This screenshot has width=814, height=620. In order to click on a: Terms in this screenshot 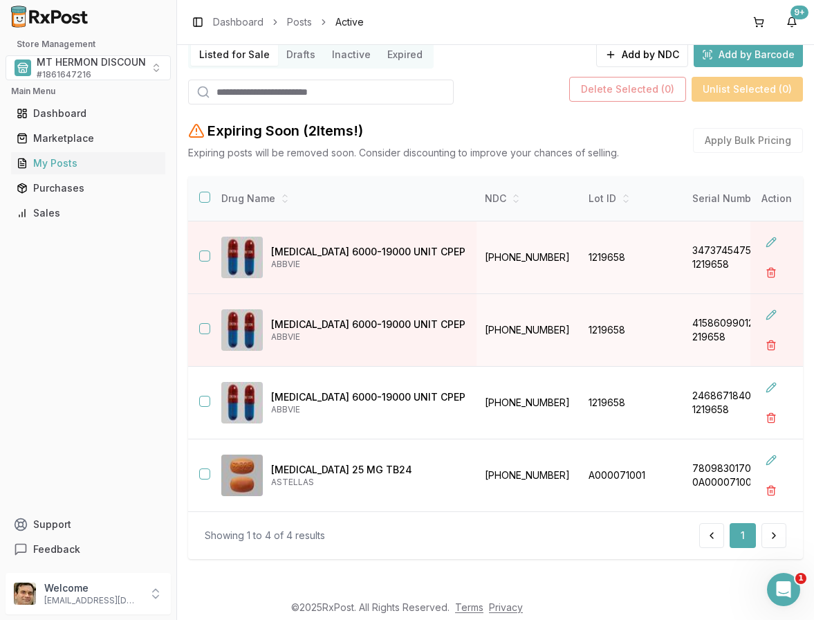, I will do `click(469, 607)`.